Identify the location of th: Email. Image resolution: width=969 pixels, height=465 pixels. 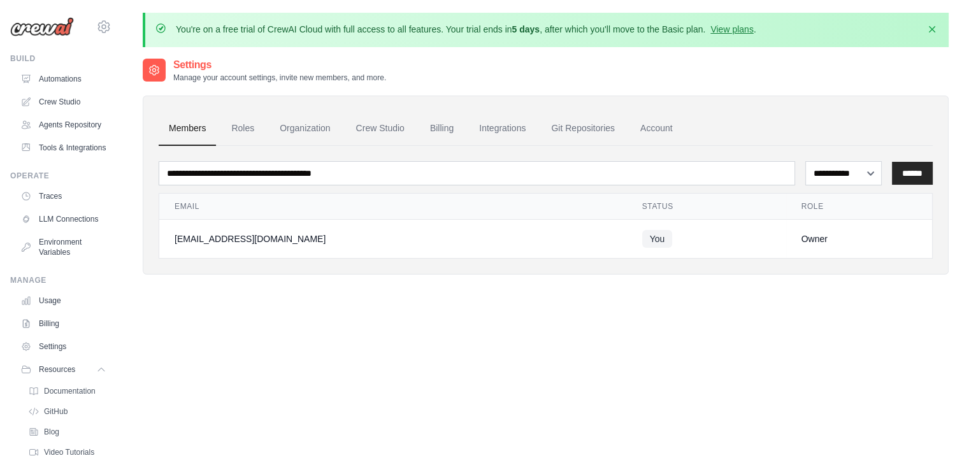
(393, 206).